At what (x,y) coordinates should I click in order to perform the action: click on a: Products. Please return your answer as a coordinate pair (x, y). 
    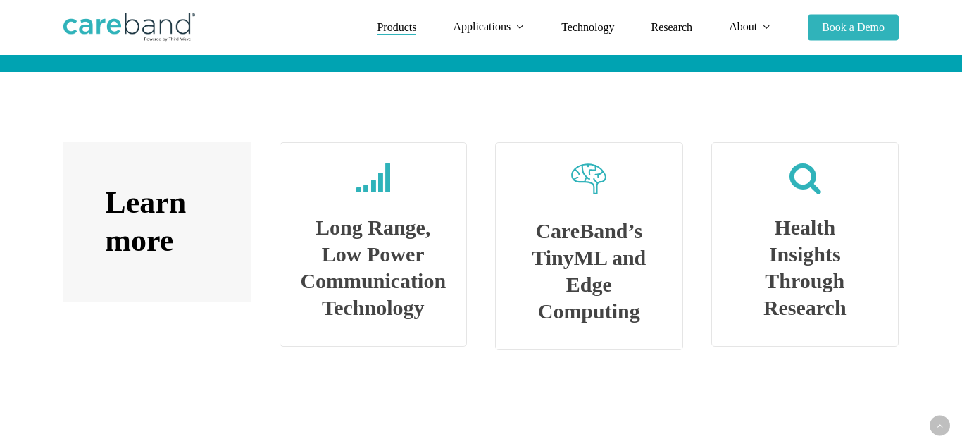
    Looking at the image, I should click on (397, 27).